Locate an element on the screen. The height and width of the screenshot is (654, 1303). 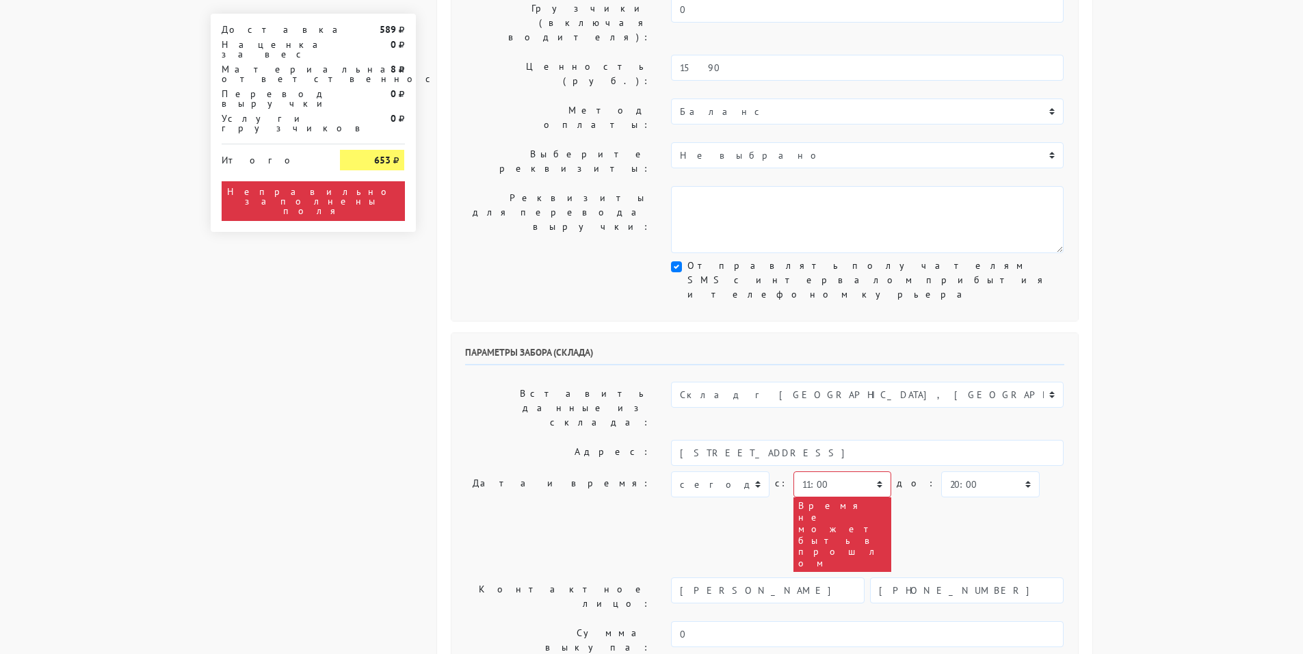
input: Имя is located at coordinates (767, 590).